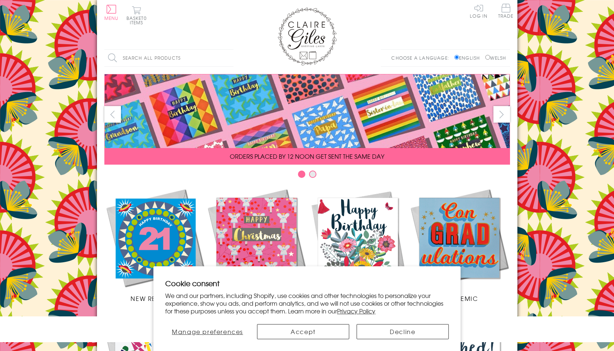 This screenshot has height=351, width=614. Describe the element at coordinates (307, 156) in the screenshot. I see `span: ORDERS PLACED BY 12 NOON GET SENT THE SAME DAY` at that location.